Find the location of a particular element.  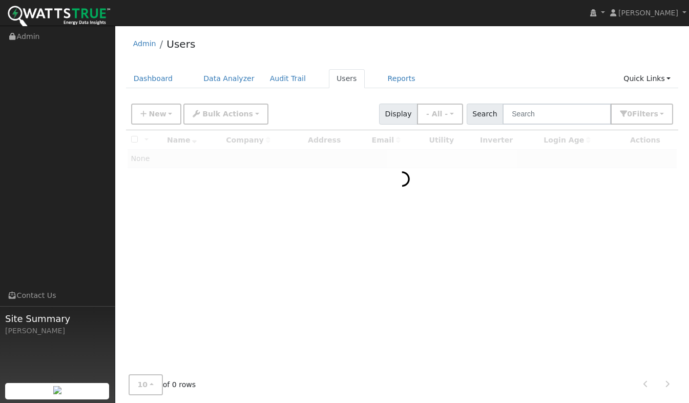

a: Quick Links is located at coordinates (647, 78).